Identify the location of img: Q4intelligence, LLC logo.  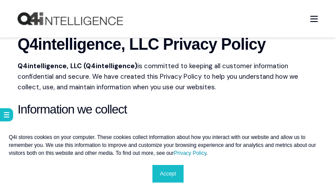
(70, 19).